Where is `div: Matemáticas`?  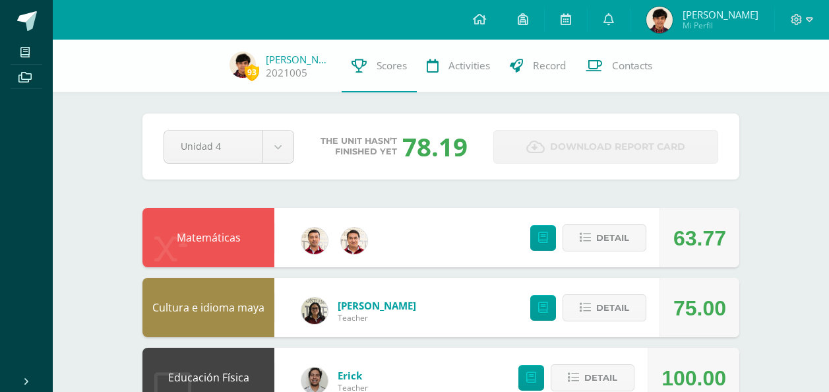 div: Matemáticas is located at coordinates (208, 237).